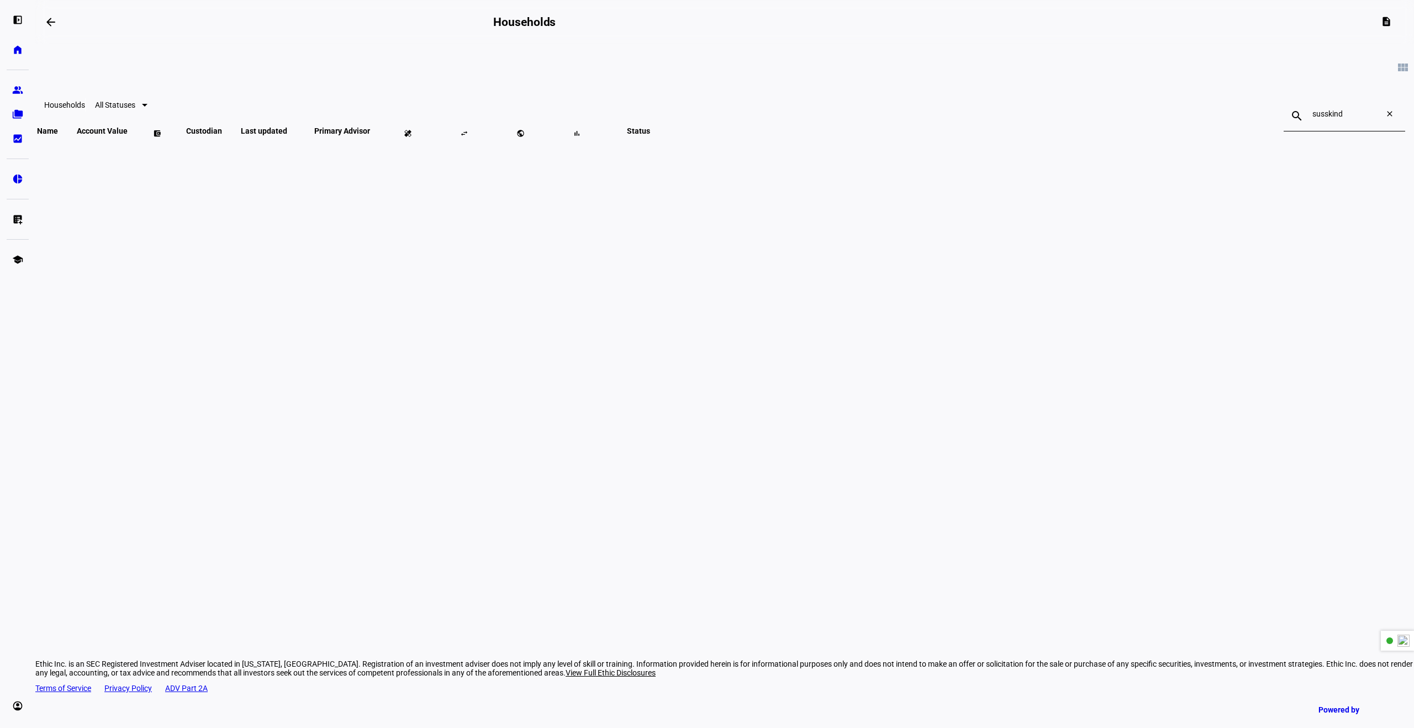  I want to click on span: Primary Advisor, so click(342, 131).